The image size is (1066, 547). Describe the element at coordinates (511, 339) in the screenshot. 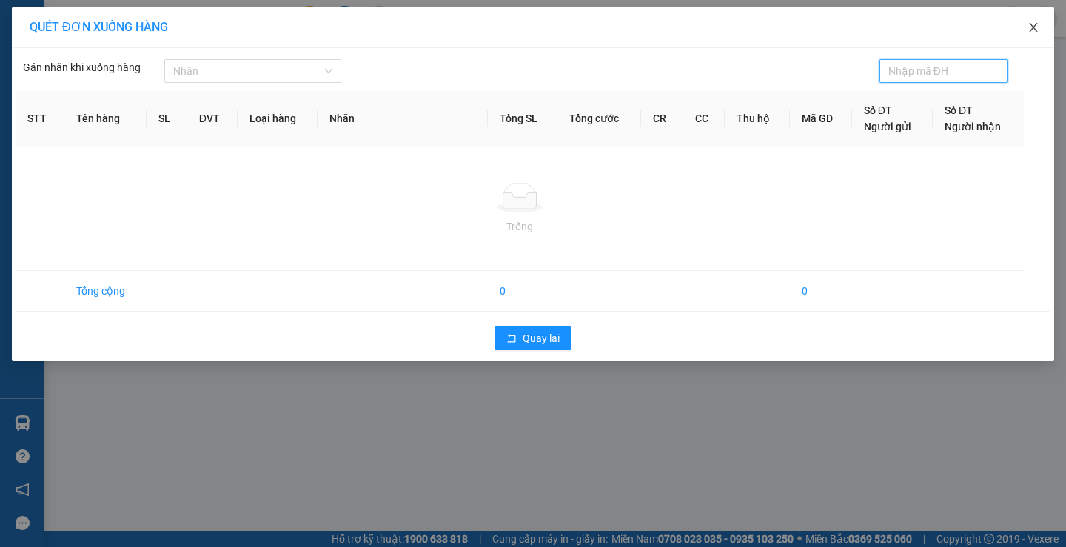

I see `span: rollback` at that location.